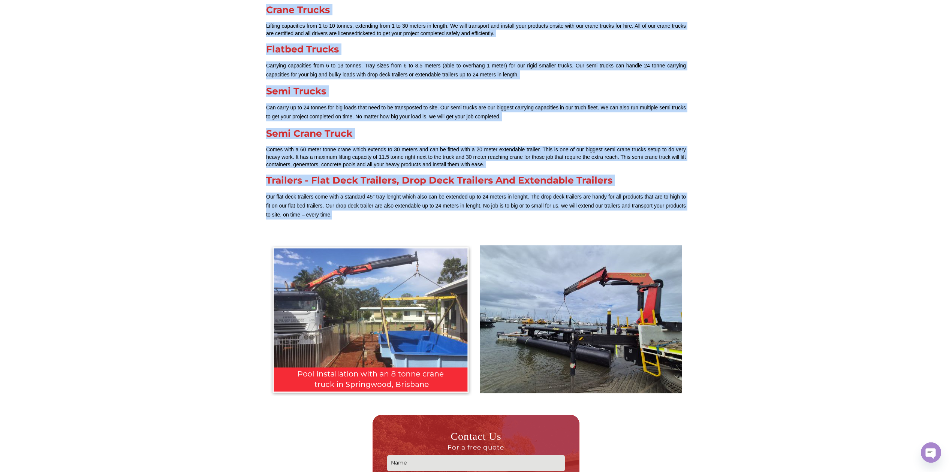 This screenshot has height=472, width=952. Describe the element at coordinates (296, 91) in the screenshot. I see `a: Semi Trucks` at that location.